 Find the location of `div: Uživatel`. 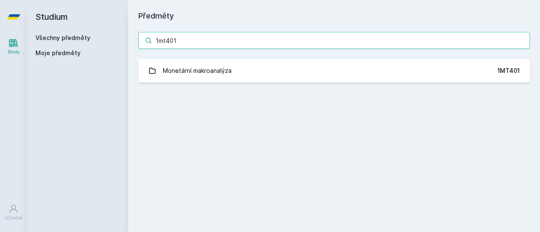

div: Uživatel is located at coordinates (13, 218).